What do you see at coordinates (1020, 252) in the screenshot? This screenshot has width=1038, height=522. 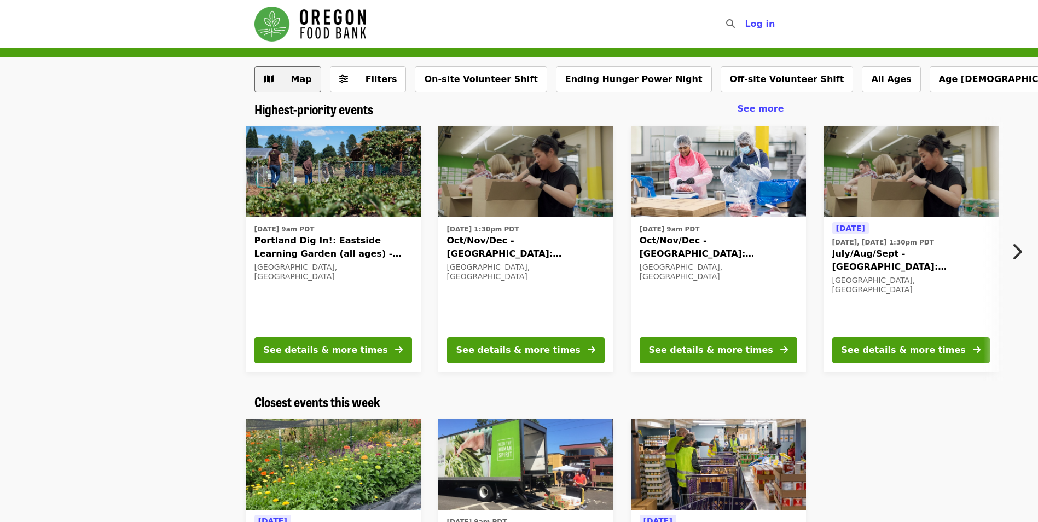 I see `button: Next item` at bounding box center [1020, 252].